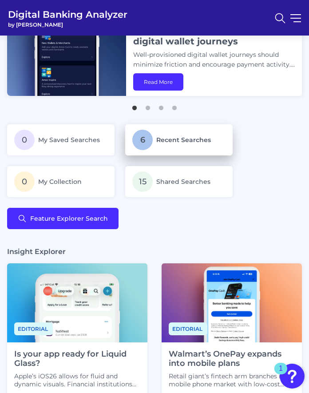 The image size is (309, 393). What do you see at coordinates (184, 182) in the screenshot?
I see `span: Shared Searches` at bounding box center [184, 182].